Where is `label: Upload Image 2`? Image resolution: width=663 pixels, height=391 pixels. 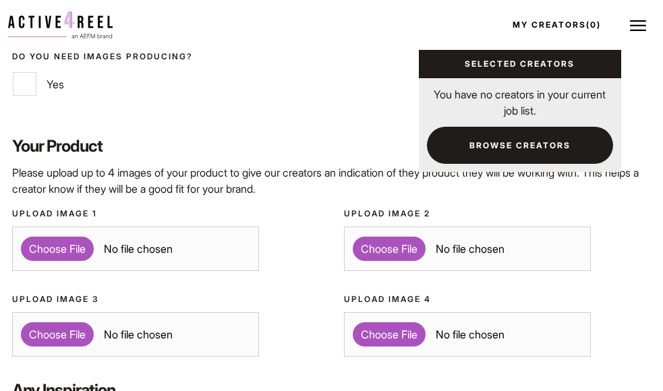 label: Upload Image 2 is located at coordinates (498, 214).